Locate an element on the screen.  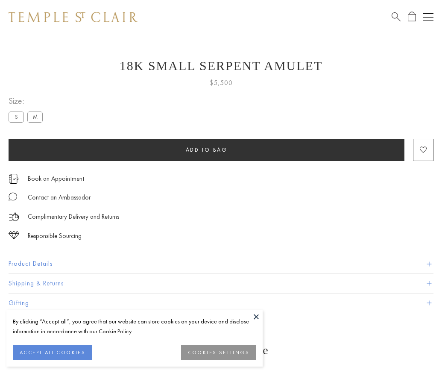
img: icon_sourcing.svg is located at coordinates (14, 235).